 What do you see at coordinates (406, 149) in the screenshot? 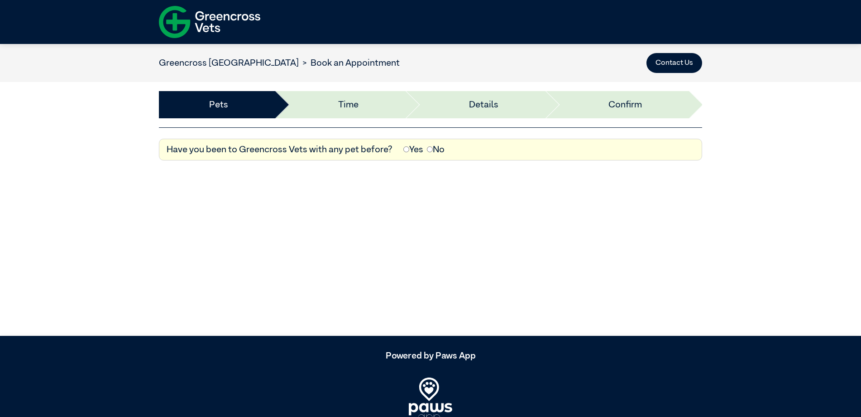
I see `input: Yes` at bounding box center [406, 149].